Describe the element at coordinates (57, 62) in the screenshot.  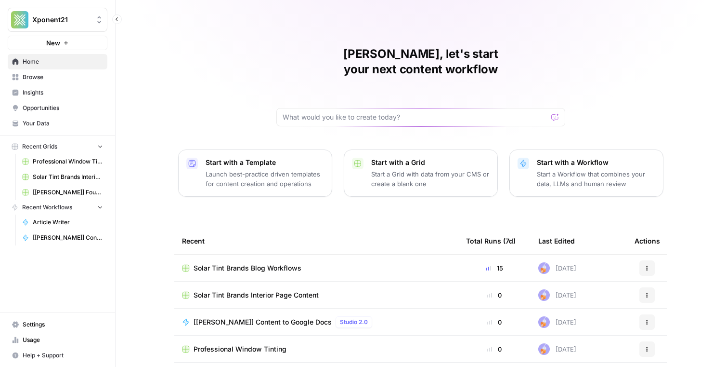
I see `a: Home` at that location.